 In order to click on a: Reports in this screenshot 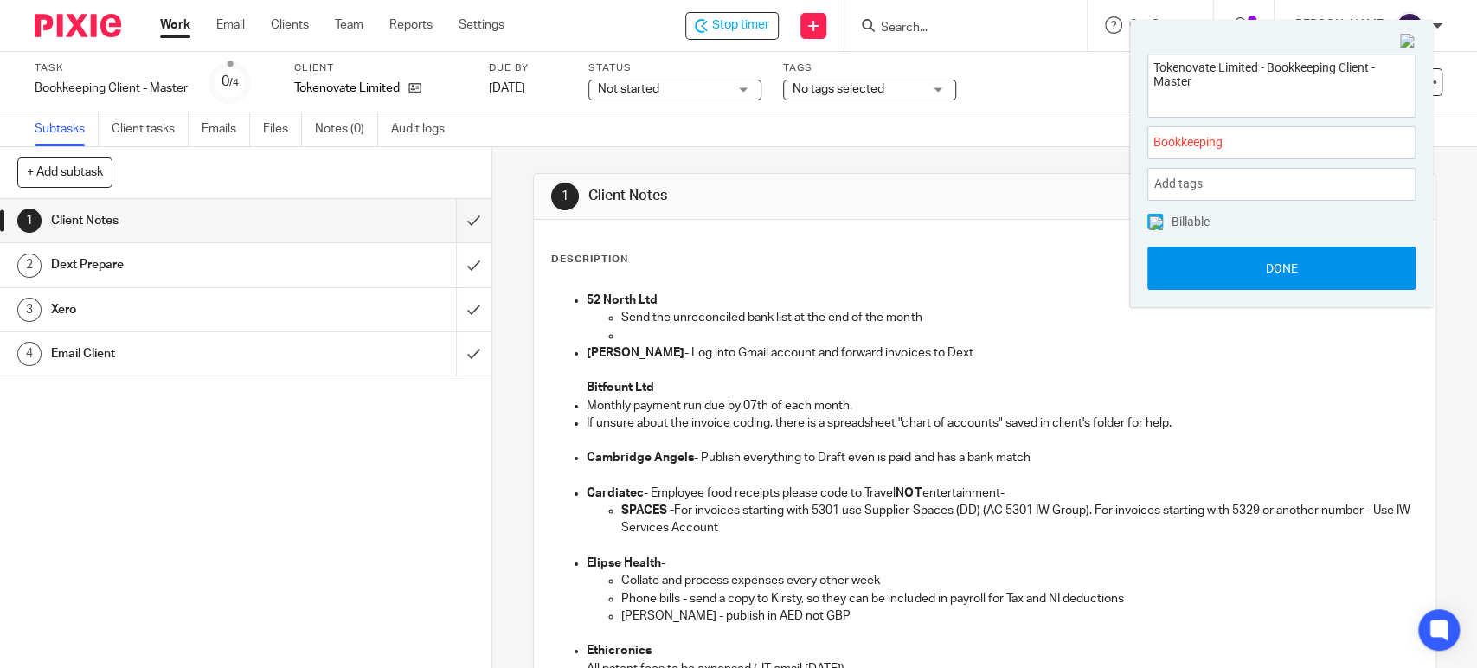, I will do `click(411, 25)`.